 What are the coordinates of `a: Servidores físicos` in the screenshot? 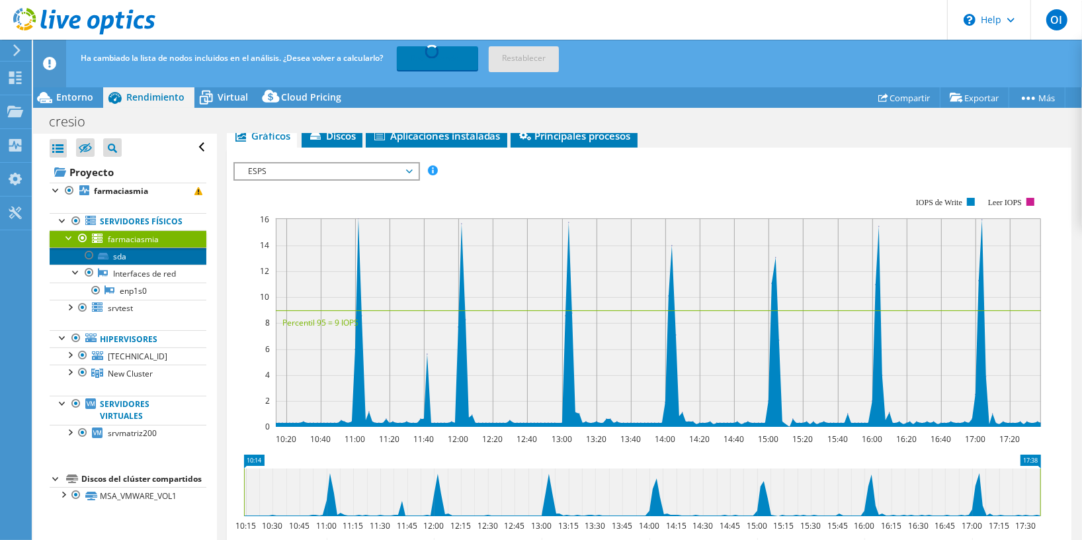 It's located at (128, 222).